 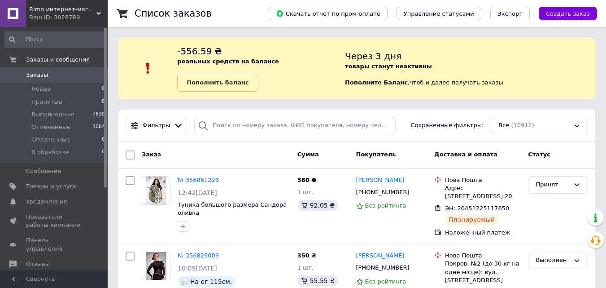 I want to click on div: 92.05 ₴, so click(x=318, y=205).